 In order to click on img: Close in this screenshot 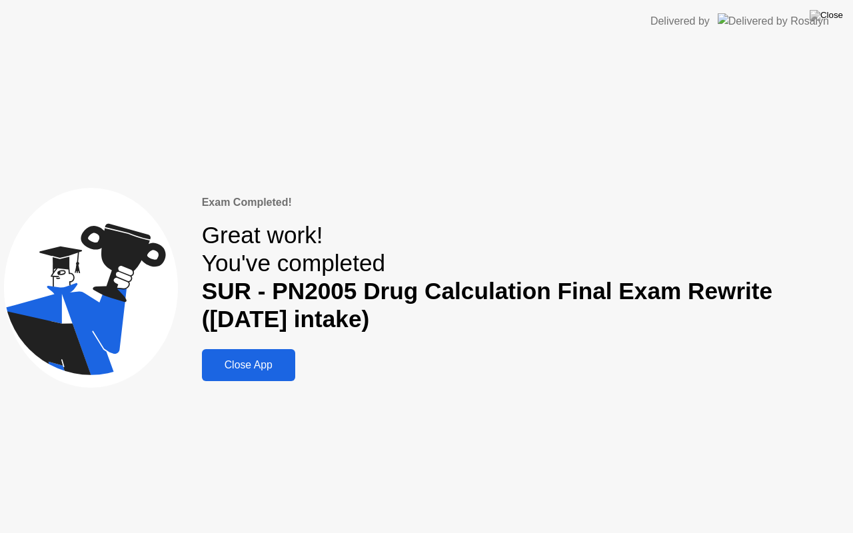, I will do `click(826, 15)`.